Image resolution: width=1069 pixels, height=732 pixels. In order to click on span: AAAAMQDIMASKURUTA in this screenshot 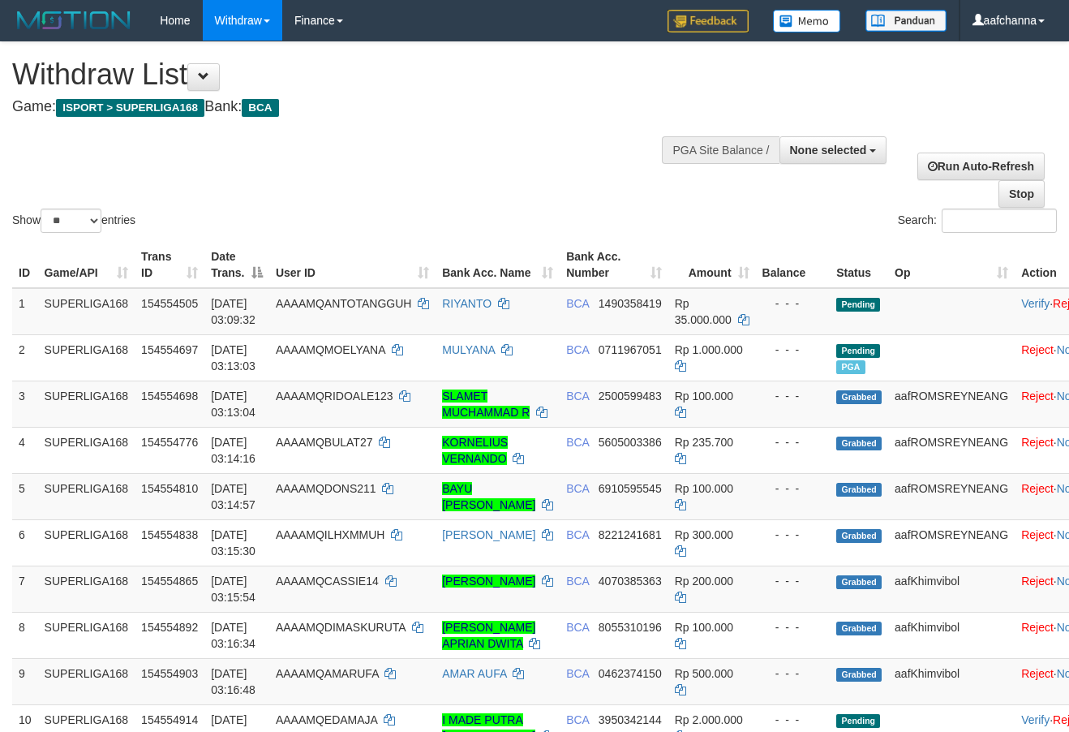, I will do `click(341, 627)`.